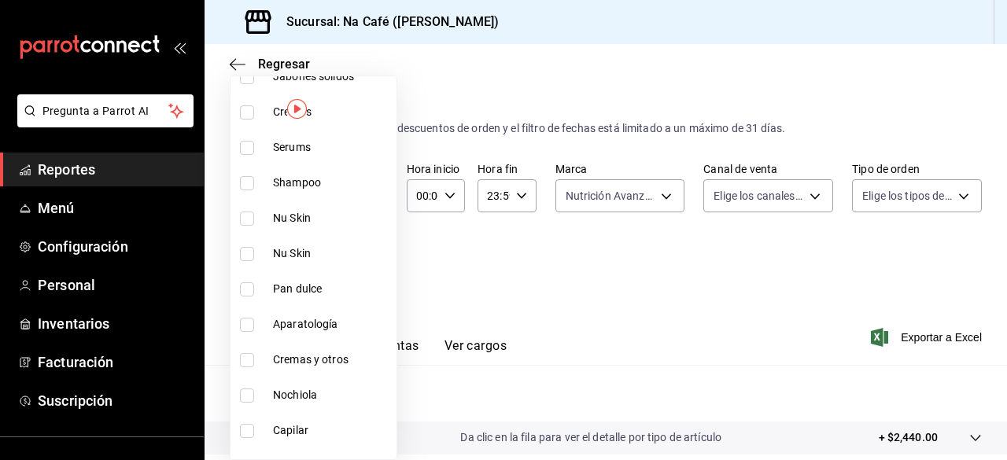 Image resolution: width=1007 pixels, height=460 pixels. I want to click on span: Aparatología, so click(331, 324).